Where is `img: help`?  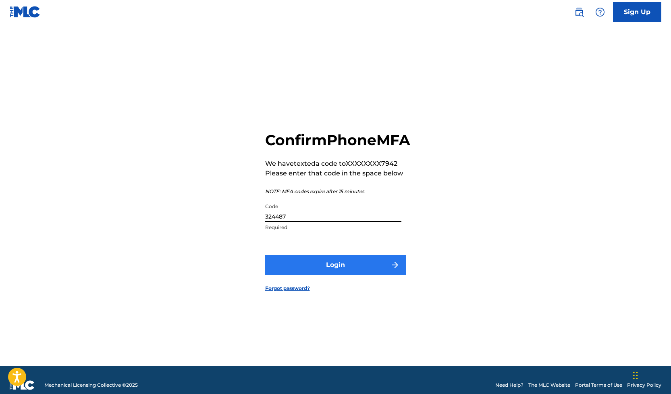 img: help is located at coordinates (600, 12).